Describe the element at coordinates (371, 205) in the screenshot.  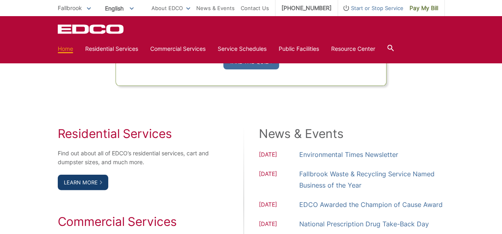
I see `a: EDCO Awarded the Champion of Cause Award` at that location.